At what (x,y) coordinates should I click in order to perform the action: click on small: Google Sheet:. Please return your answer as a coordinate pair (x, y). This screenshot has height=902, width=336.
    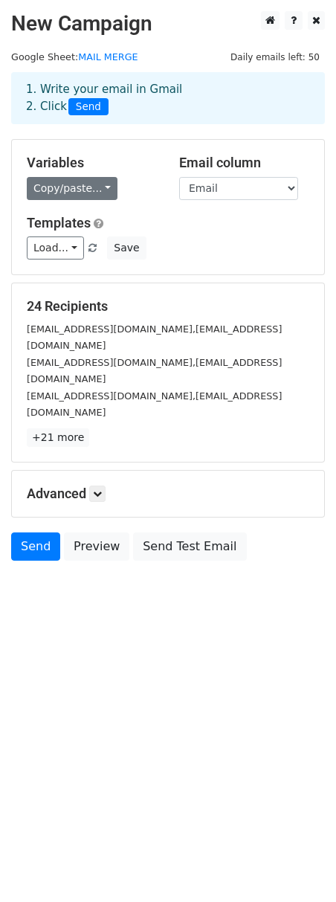
    Looking at the image, I should click on (74, 57).